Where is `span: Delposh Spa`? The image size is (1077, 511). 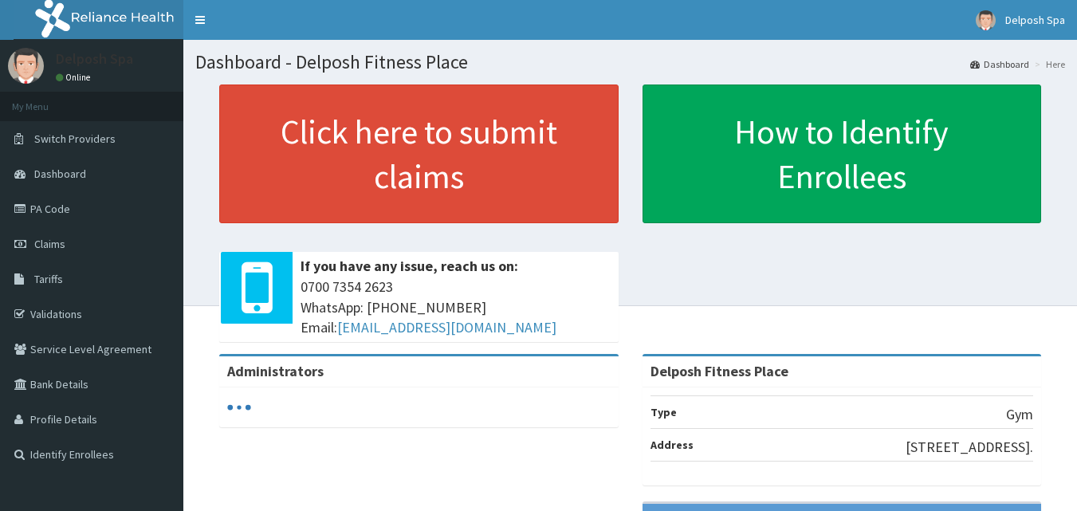
span: Delposh Spa is located at coordinates (1035, 20).